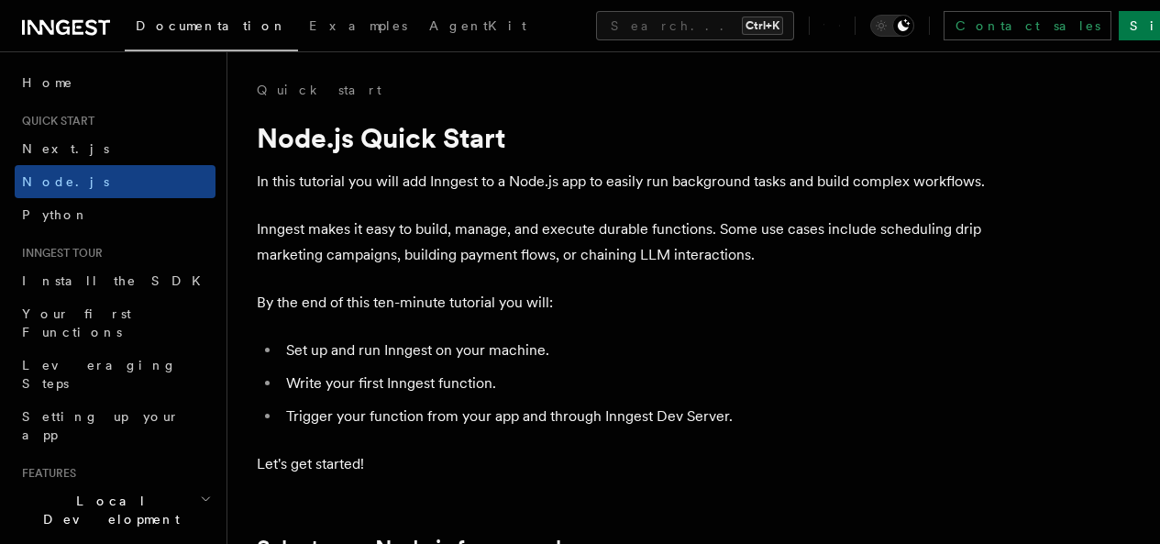 The height and width of the screenshot is (544, 1160). Describe the element at coordinates (624, 242) in the screenshot. I see `p: Inngest makes it easy to build, manage, and execute durable functions. Some use cases include sch...` at that location.